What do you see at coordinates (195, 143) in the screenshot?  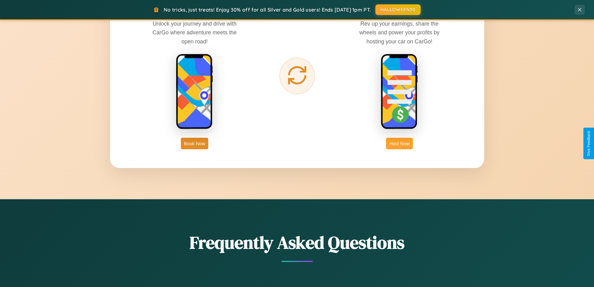 I see `button: Book Now` at bounding box center [195, 143].